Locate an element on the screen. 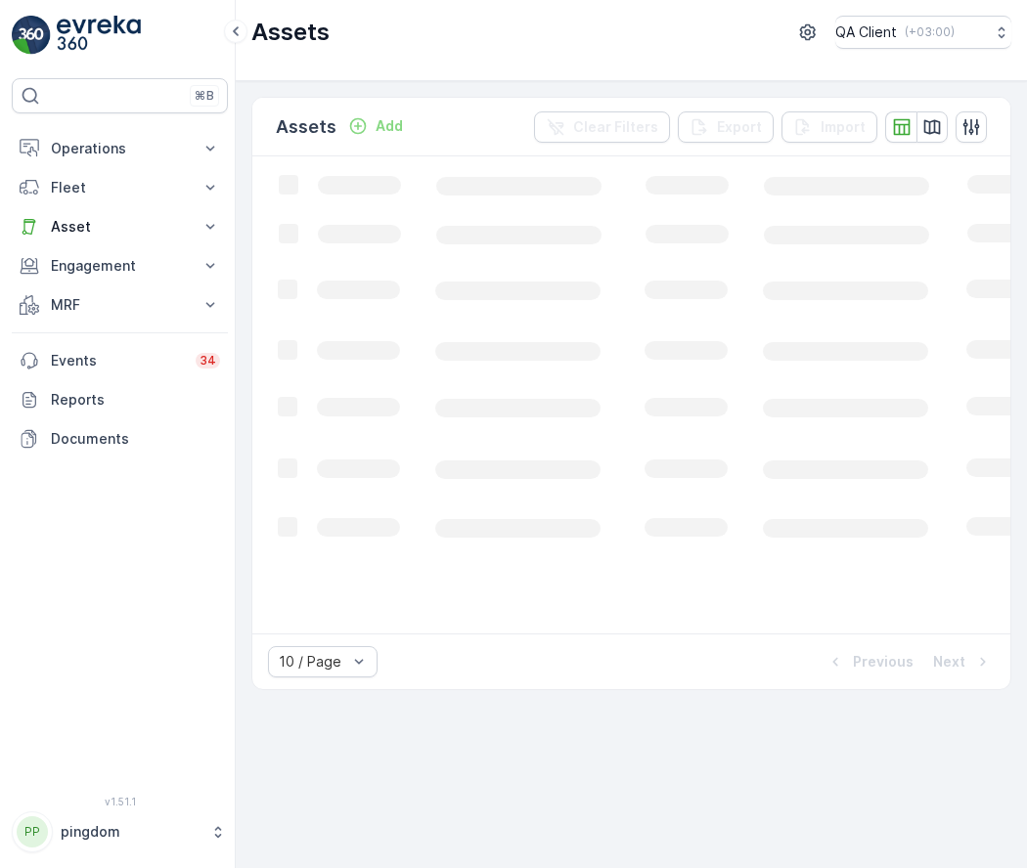 This screenshot has width=1027, height=868. p: Import is located at coordinates (843, 127).